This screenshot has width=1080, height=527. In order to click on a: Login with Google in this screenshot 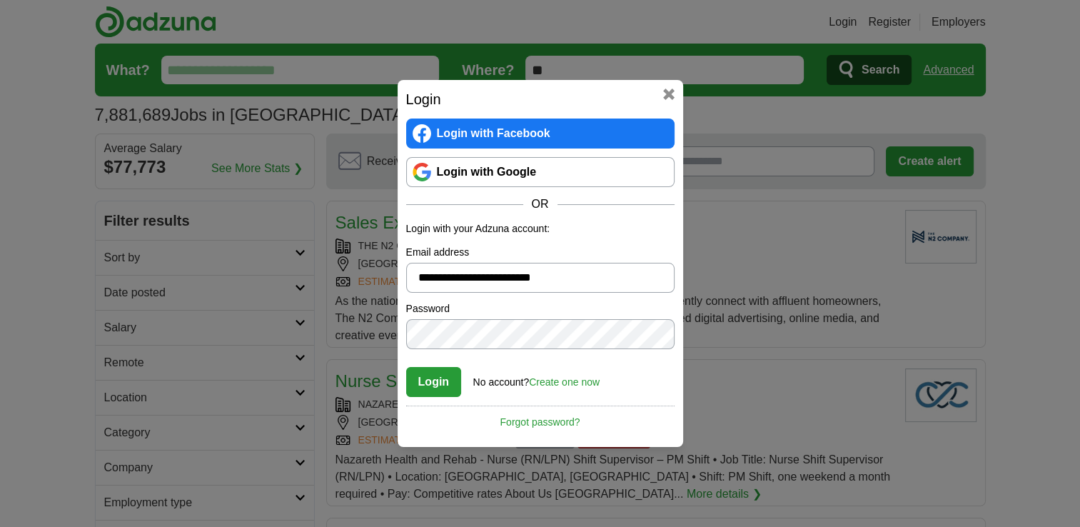, I will do `click(540, 172)`.